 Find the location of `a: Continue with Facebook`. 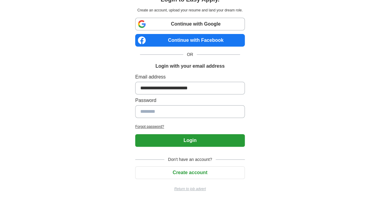

a: Continue with Facebook is located at coordinates (190, 40).